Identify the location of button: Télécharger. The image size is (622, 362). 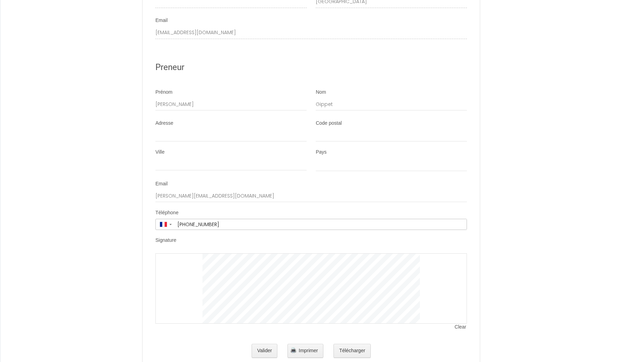
(352, 351).